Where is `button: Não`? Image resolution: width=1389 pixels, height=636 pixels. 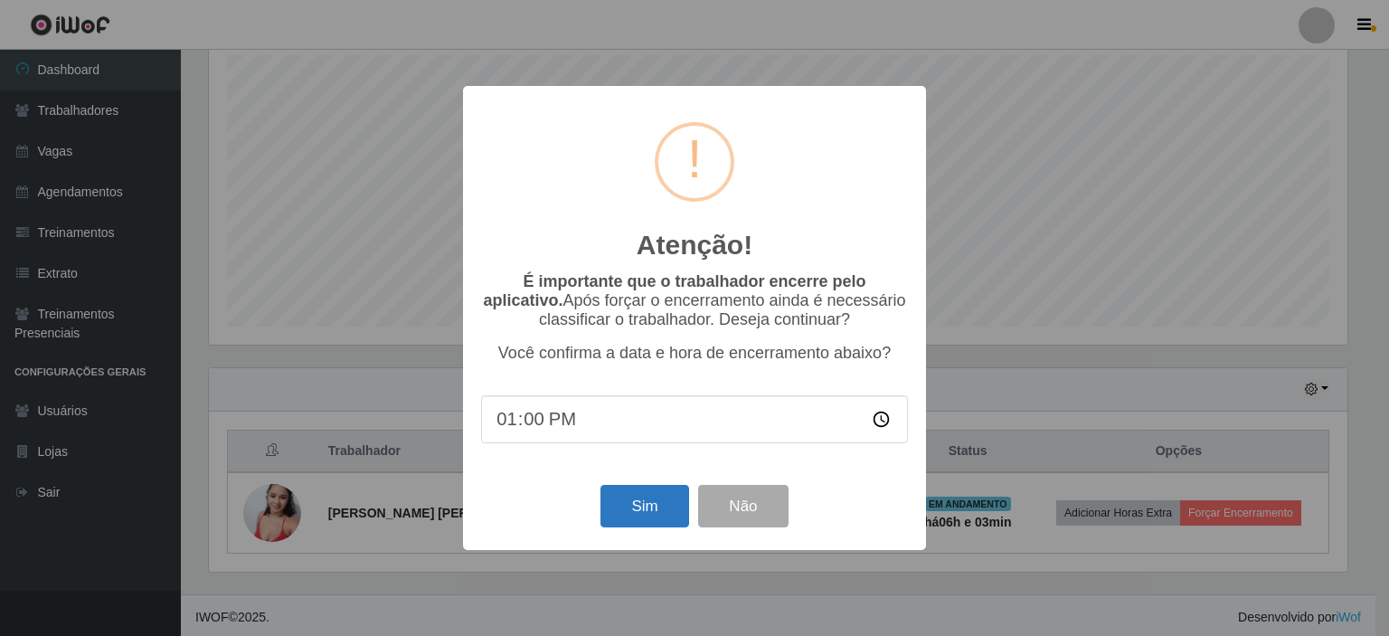 button: Não is located at coordinates (743, 506).